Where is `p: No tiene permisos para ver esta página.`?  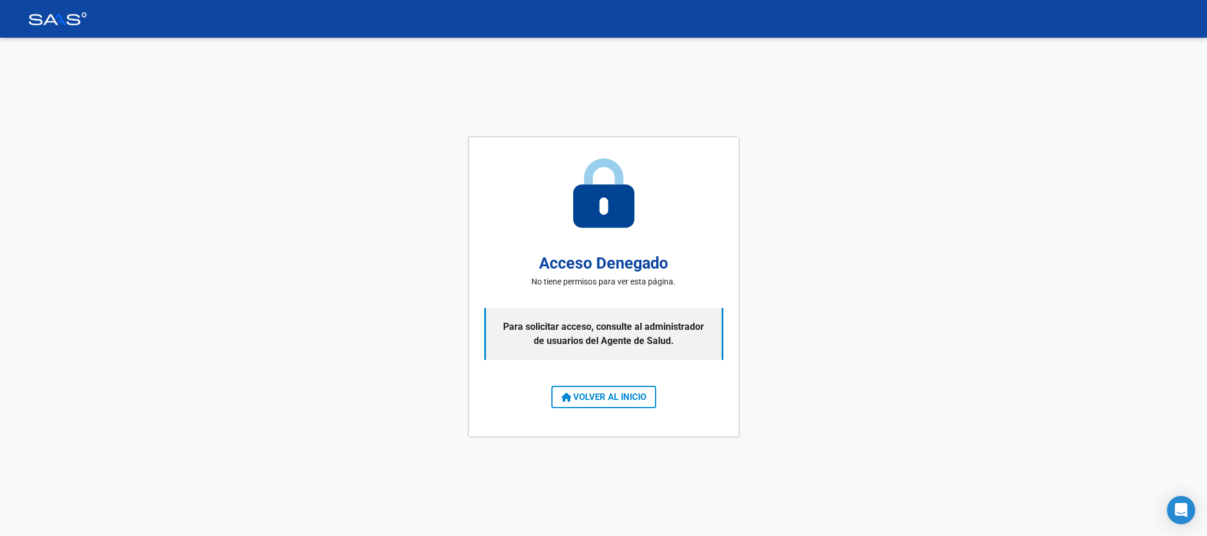
p: No tiene permisos para ver esta página. is located at coordinates (603, 282).